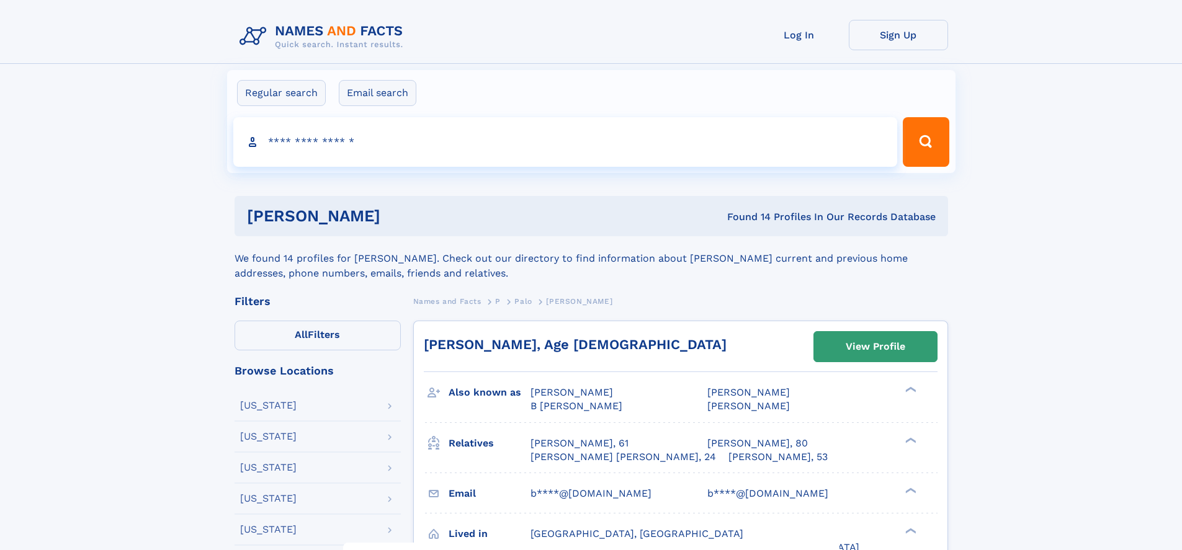  Describe the element at coordinates (926, 142) in the screenshot. I see `button: Search Button` at that location.